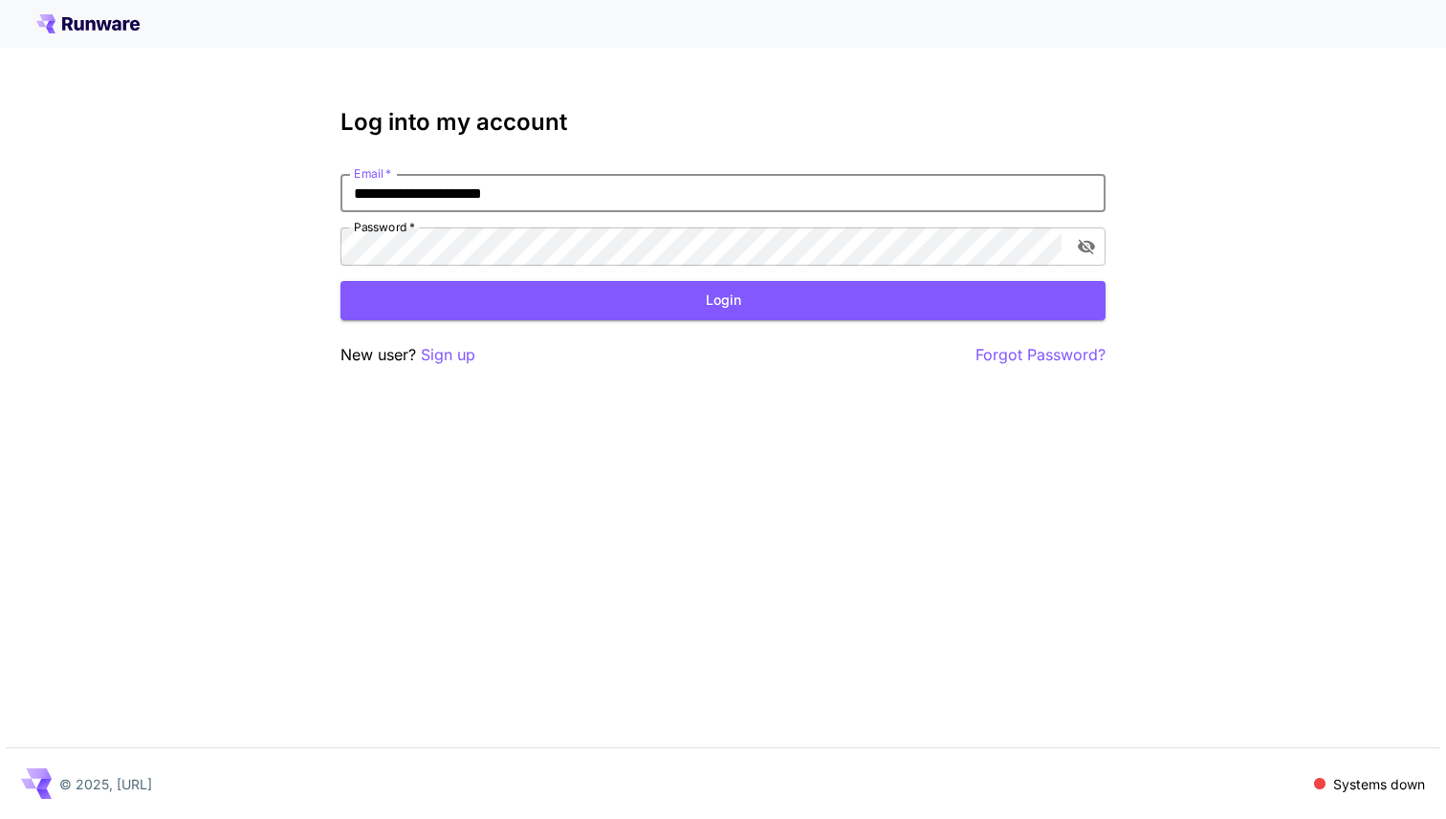  Describe the element at coordinates (407, 355) in the screenshot. I see `p: New user?` at that location.